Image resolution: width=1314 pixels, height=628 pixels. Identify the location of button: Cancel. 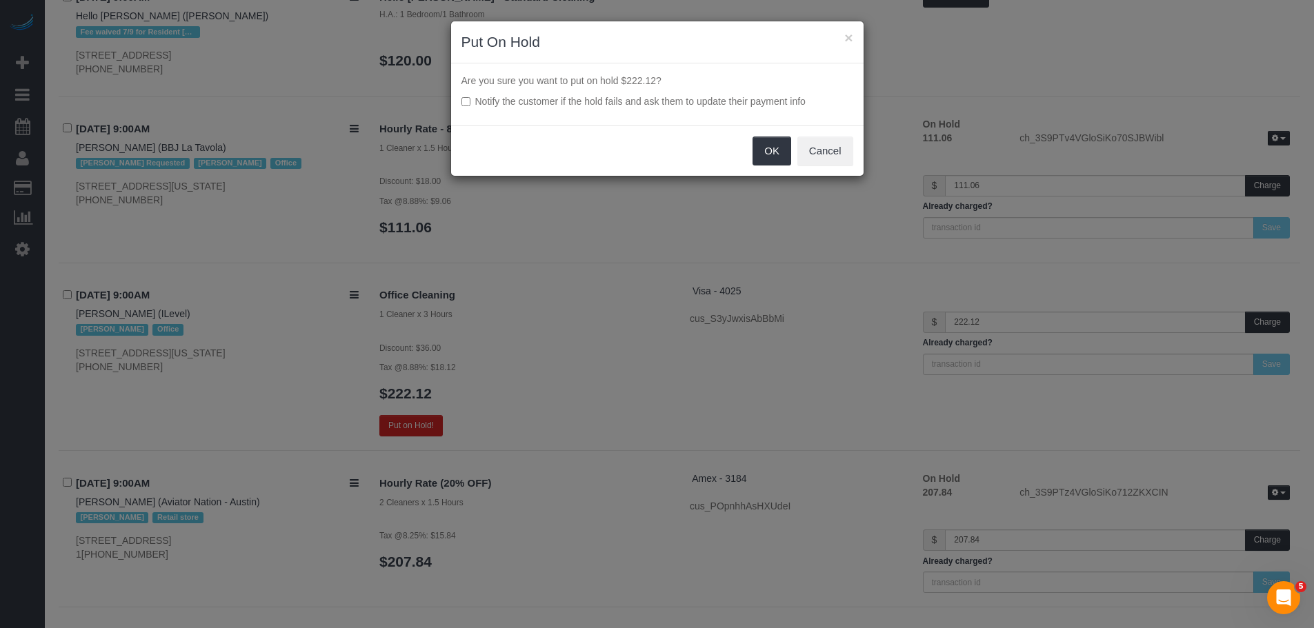
(825, 151).